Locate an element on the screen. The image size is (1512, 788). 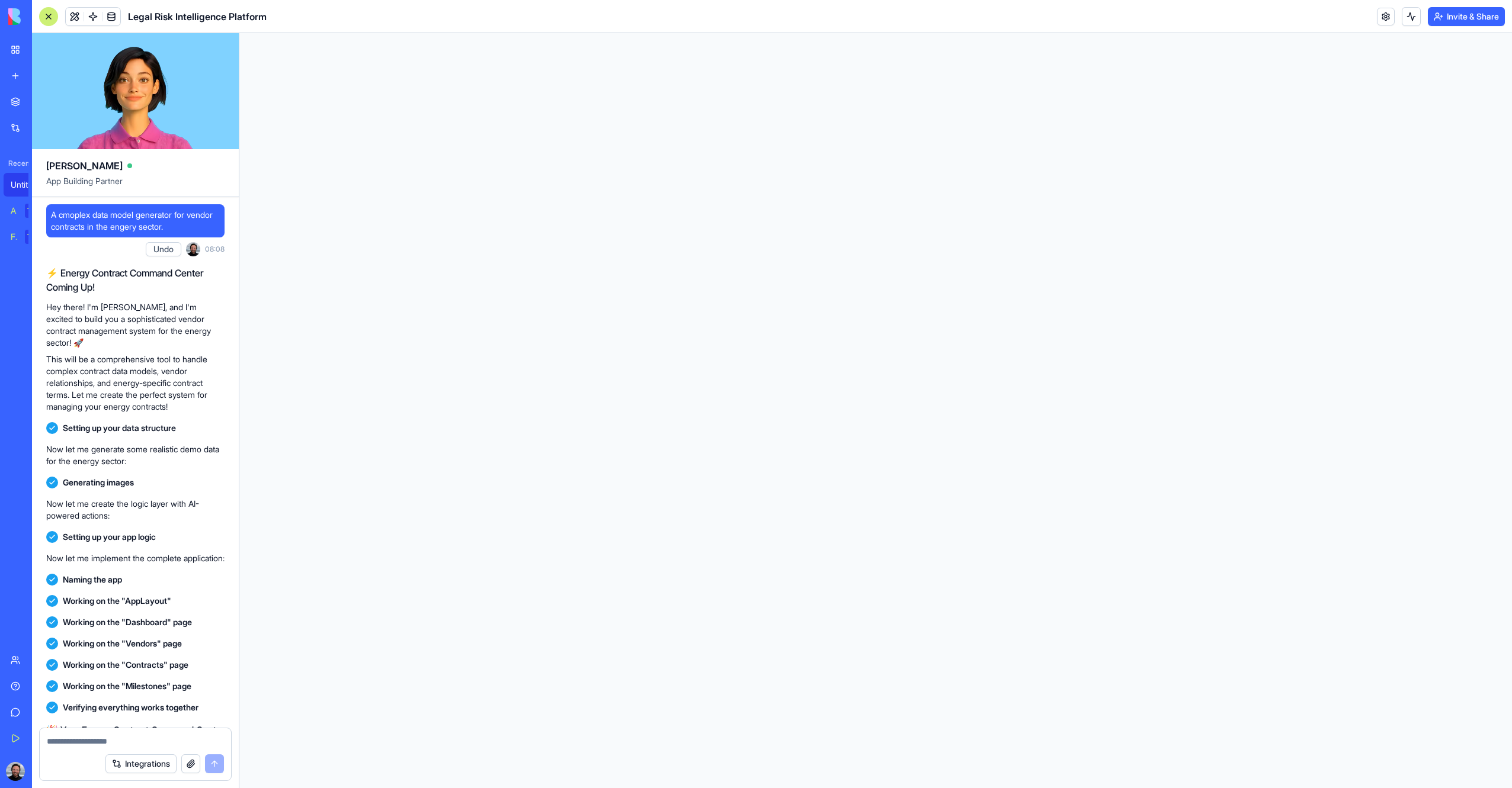
p: This will be a comprehensive tool to handle complex contract data models, vendor relationships, a... is located at coordinates (135, 383).